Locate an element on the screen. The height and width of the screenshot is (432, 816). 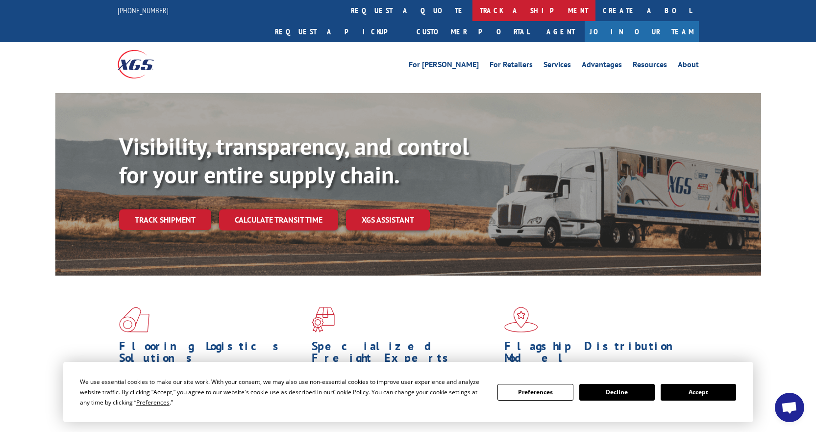
button: Preferences is located at coordinates (535, 392).